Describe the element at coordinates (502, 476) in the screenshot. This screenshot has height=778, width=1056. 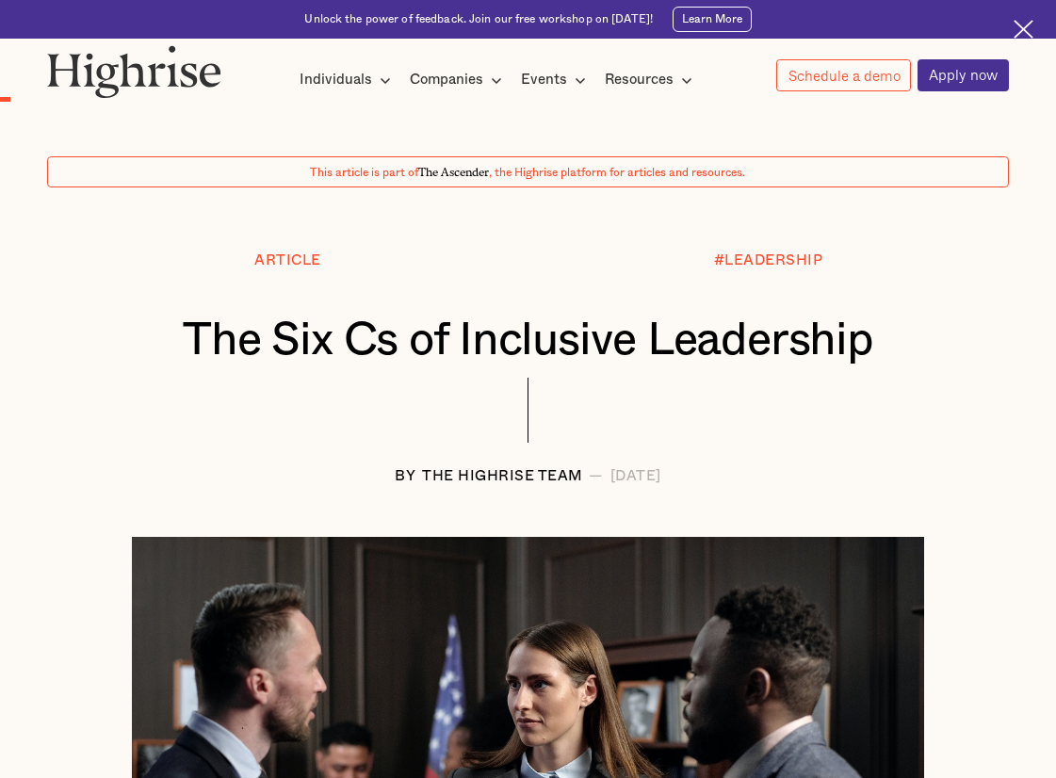
I see `div: The Highrise Team` at that location.